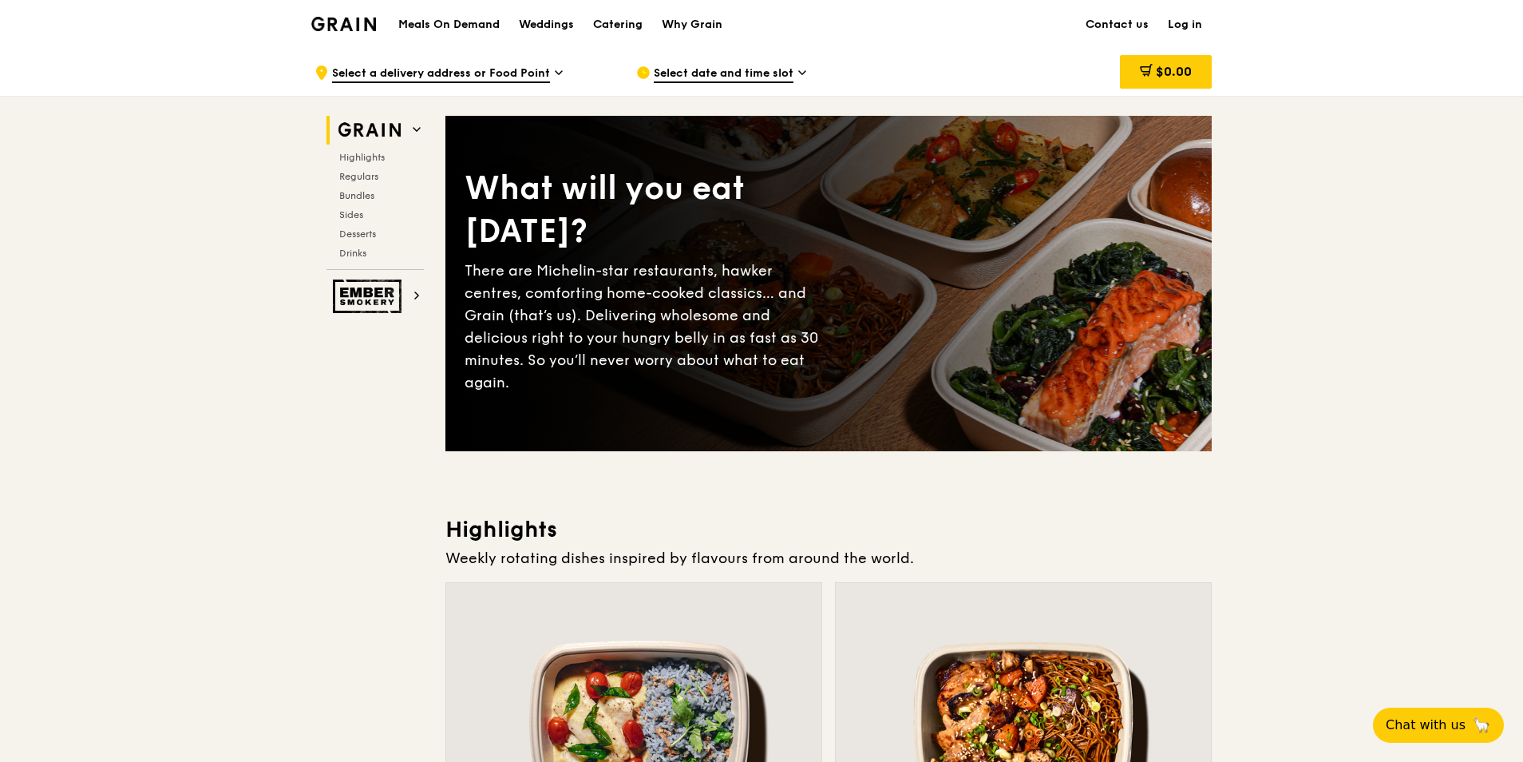  Describe the element at coordinates (358, 234) in the screenshot. I see `span: Desserts` at that location.